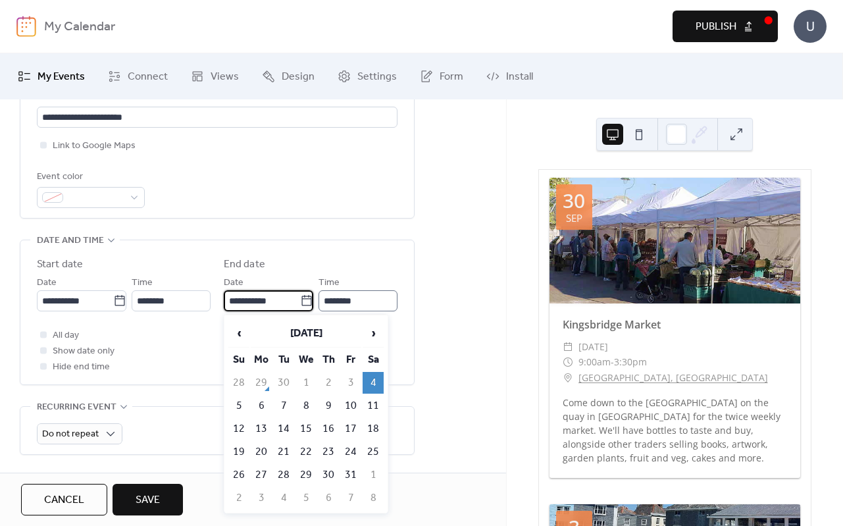  What do you see at coordinates (216, 97) in the screenshot?
I see `div: Location` at bounding box center [216, 97].